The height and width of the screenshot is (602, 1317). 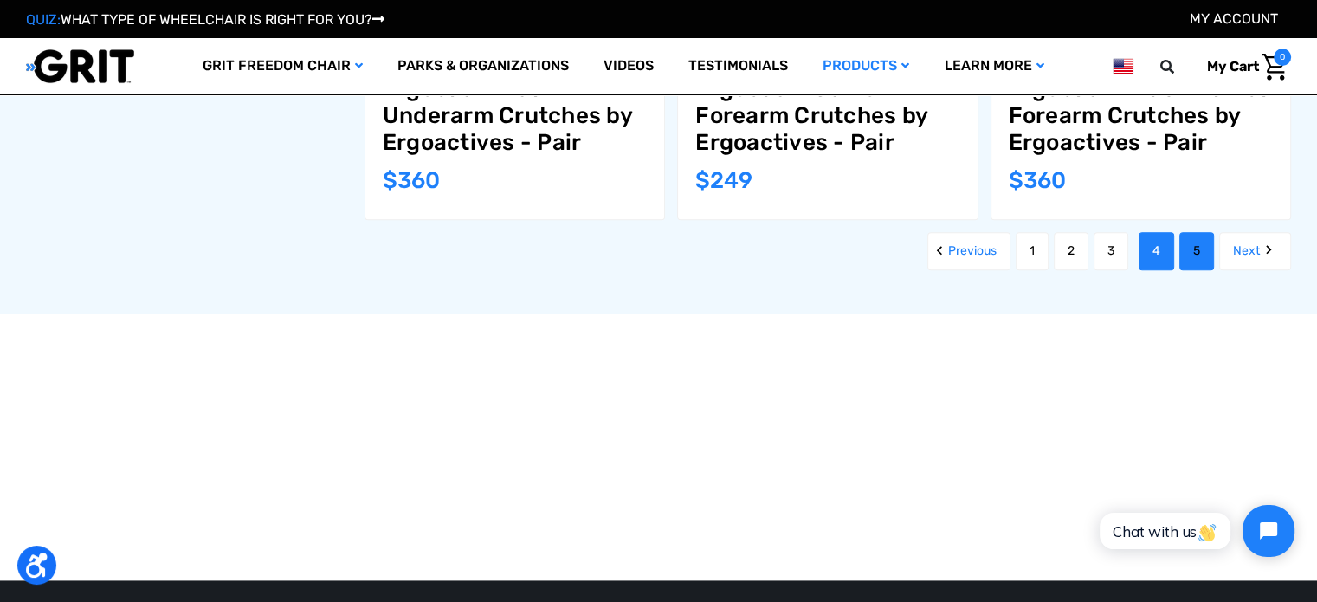 I want to click on a: Page 1 of 5, so click(x=1032, y=251).